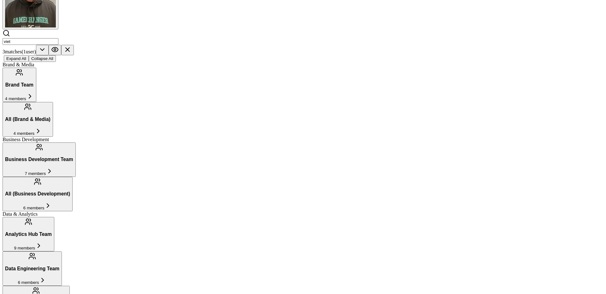 The image size is (606, 294). I want to click on button: Business Development Team7 members, so click(39, 159).